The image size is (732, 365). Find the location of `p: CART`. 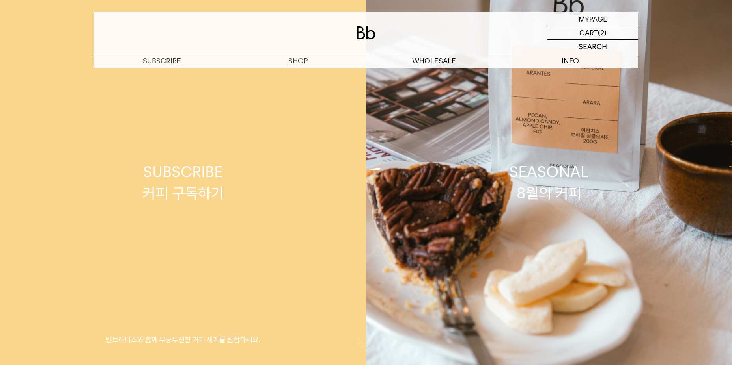

p: CART is located at coordinates (588, 33).